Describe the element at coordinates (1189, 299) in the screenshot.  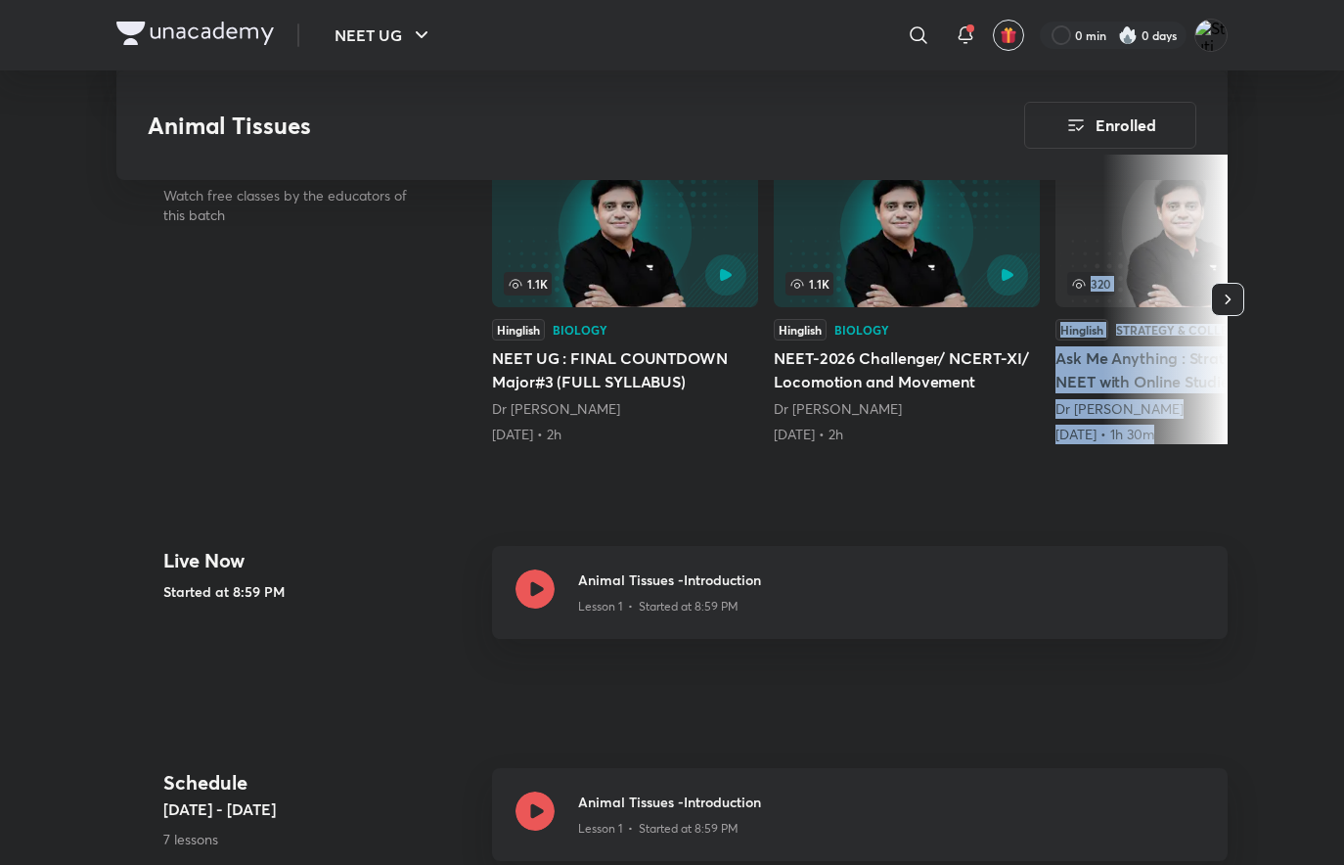
I see `a: 320HinglishStrategy & College OverviewAsk Me Anything : Strategy to crack NEET with Online Studie...` at that location.